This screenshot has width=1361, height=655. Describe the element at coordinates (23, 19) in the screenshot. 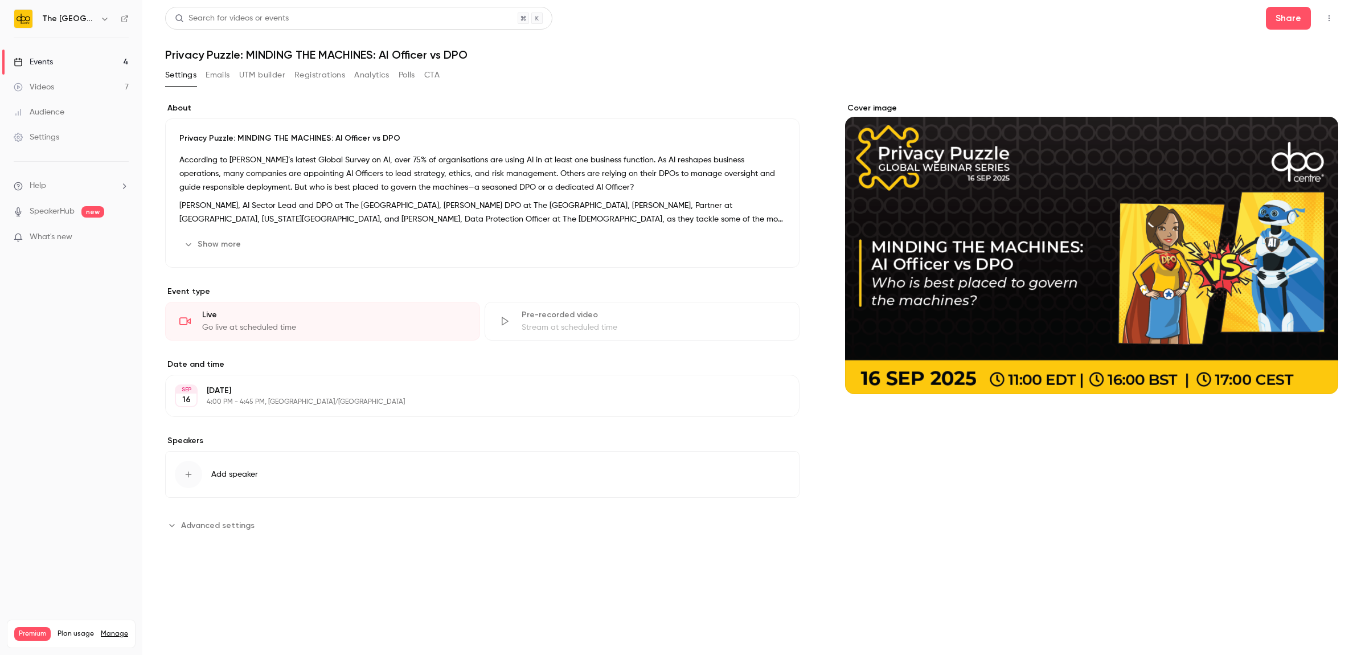

I see `img: The DPO Centre` at that location.